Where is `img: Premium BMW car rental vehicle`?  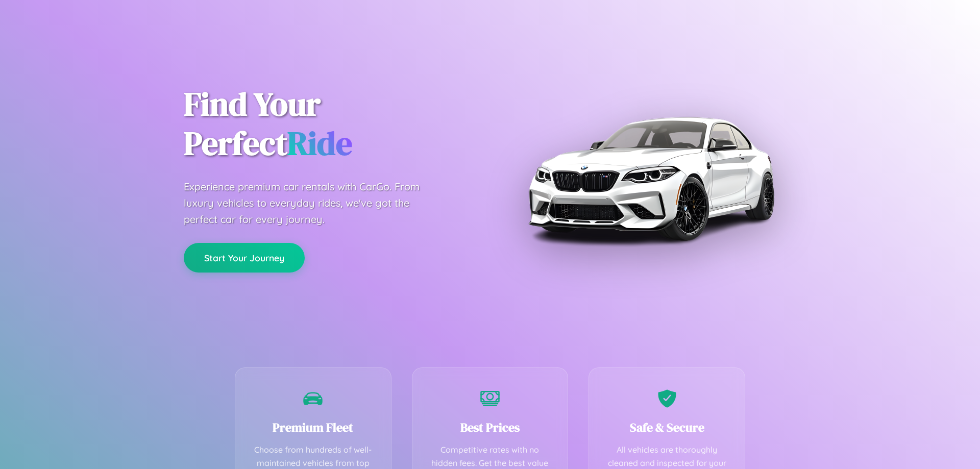 img: Premium BMW car rental vehicle is located at coordinates (651, 179).